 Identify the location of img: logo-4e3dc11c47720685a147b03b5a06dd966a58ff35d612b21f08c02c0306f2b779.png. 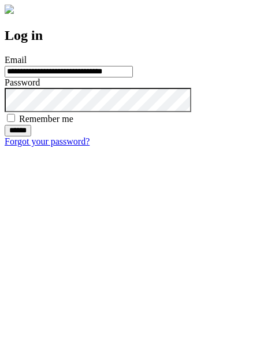
(9, 9).